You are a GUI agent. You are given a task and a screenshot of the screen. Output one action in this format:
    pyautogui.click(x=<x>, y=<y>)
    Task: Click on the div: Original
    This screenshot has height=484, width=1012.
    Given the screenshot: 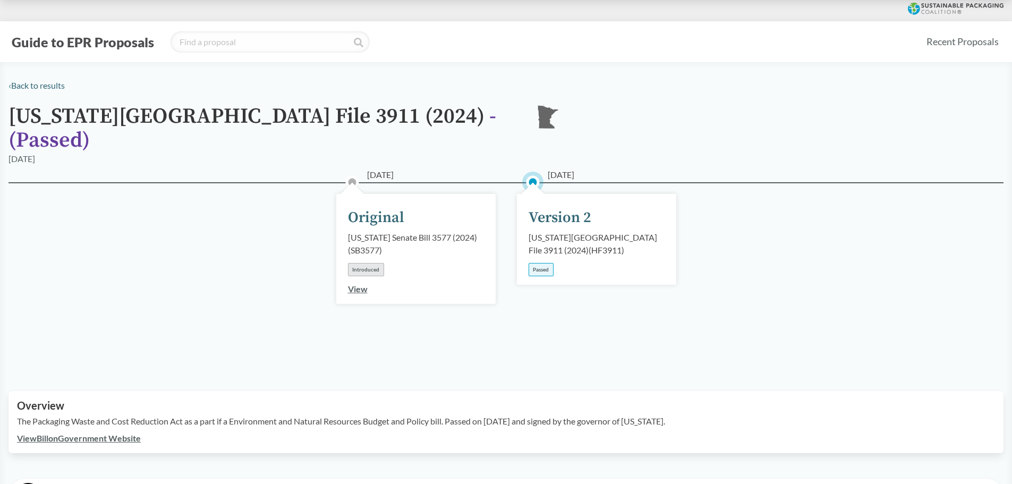 What is the action you would take?
    pyautogui.click(x=376, y=218)
    